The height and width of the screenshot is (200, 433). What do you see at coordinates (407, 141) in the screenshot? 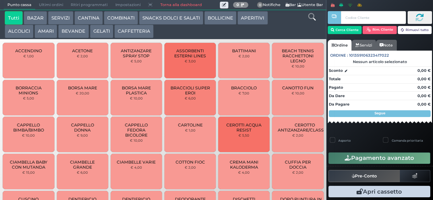
I see `label: Comanda prioritaria` at bounding box center [407, 141].